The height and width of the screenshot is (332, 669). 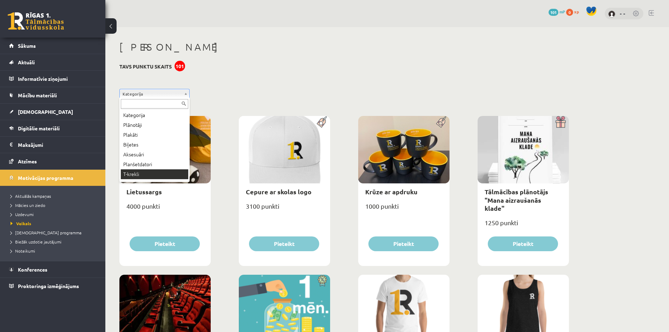 I want to click on div: Plānotāji, so click(x=155, y=125).